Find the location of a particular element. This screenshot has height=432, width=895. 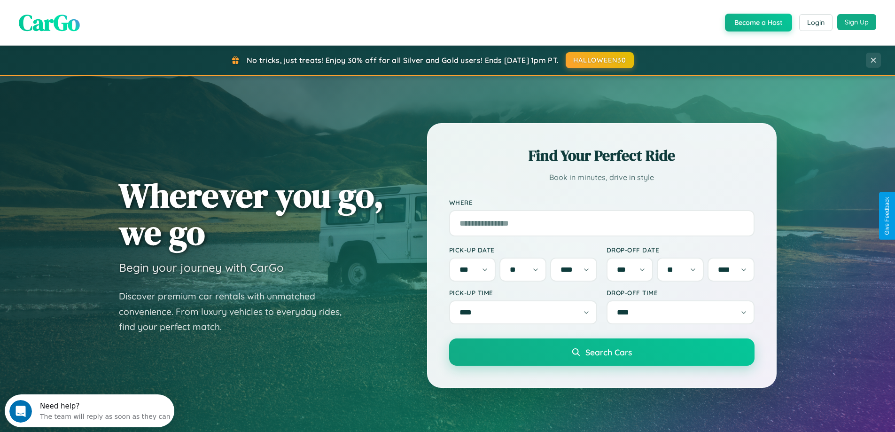

label: Drop-off Date is located at coordinates (680, 249).